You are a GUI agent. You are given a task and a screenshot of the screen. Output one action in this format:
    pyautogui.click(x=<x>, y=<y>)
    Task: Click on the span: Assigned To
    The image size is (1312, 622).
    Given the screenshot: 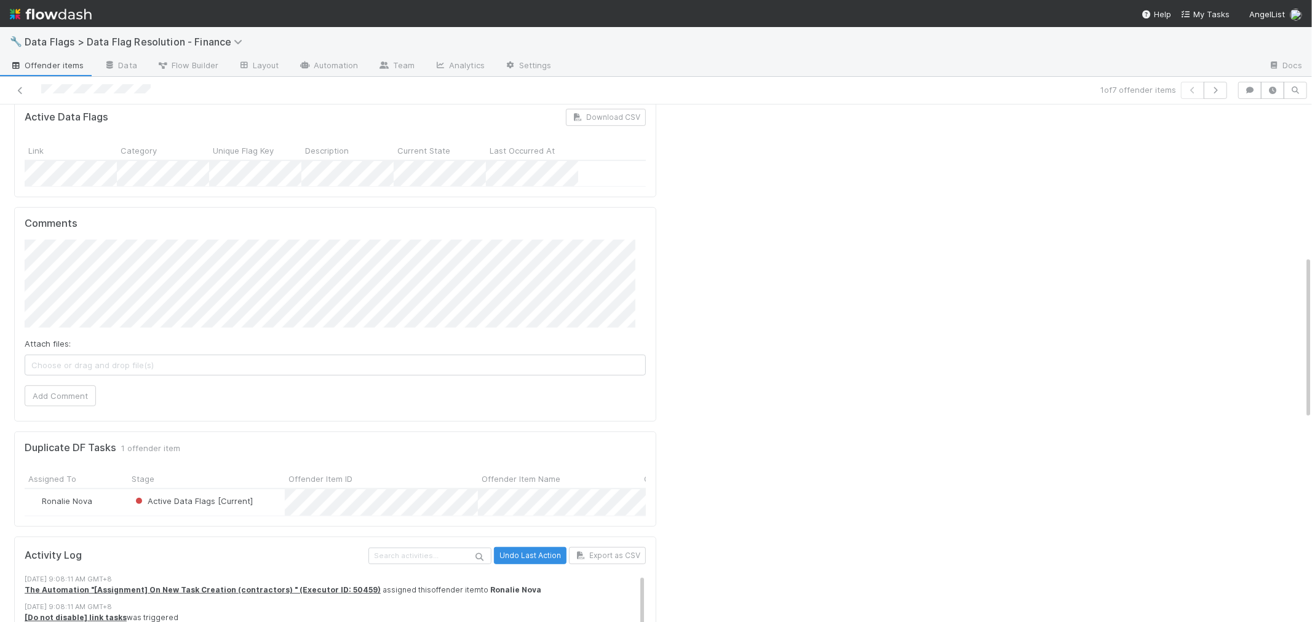 What is the action you would take?
    pyautogui.click(x=52, y=479)
    